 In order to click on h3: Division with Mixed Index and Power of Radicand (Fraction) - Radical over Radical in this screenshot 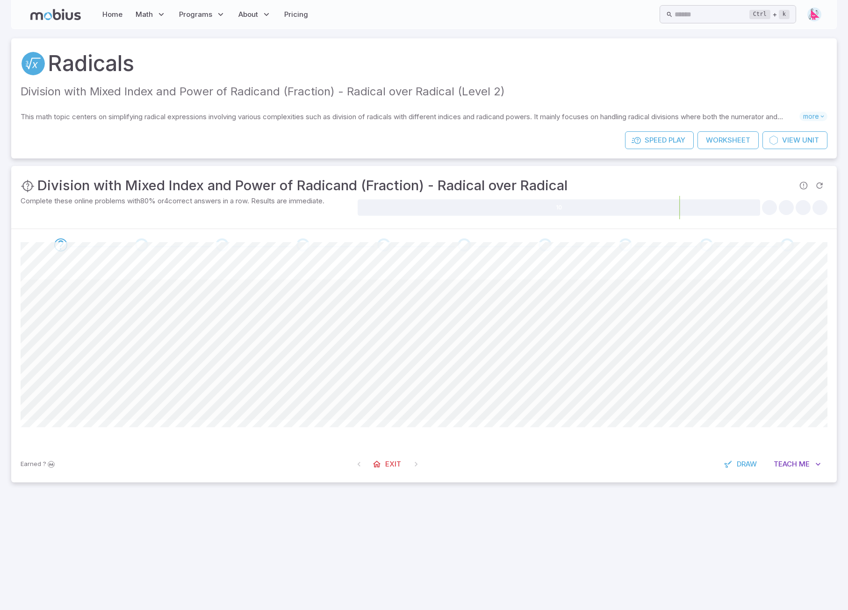, I will do `click(302, 185)`.